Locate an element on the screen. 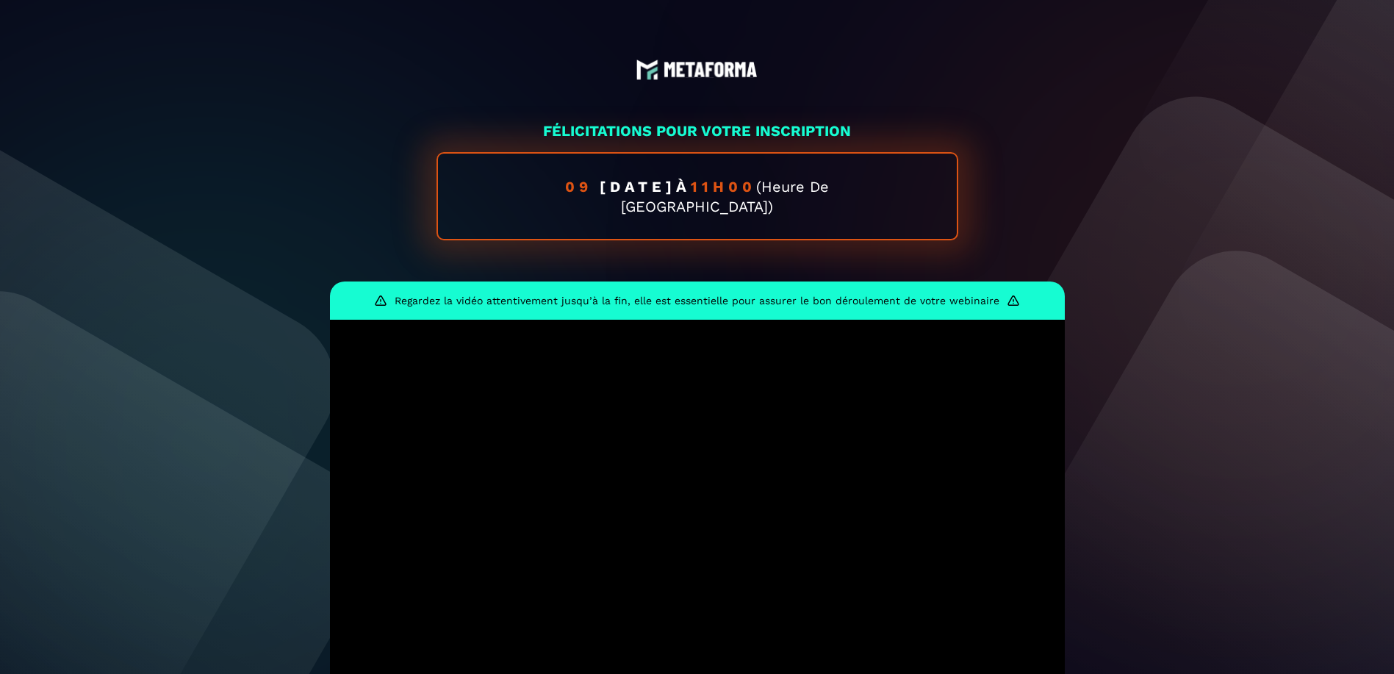 The image size is (1394, 674). p: FÉLICITATIONS POUR VOTRE INSCRIPTION is located at coordinates (697, 131).